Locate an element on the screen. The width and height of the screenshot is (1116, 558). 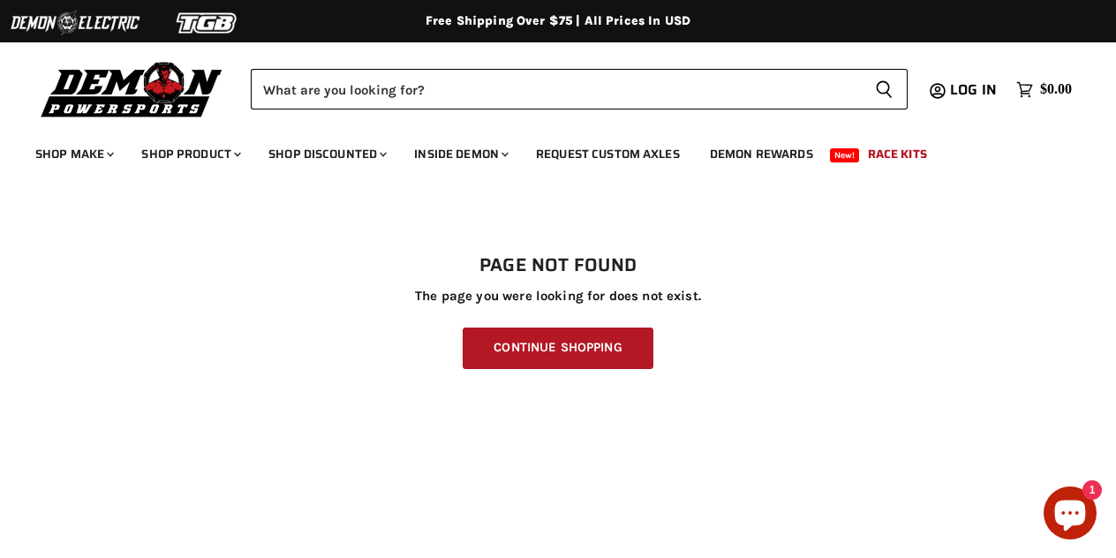
a: Race Kits is located at coordinates (897, 154).